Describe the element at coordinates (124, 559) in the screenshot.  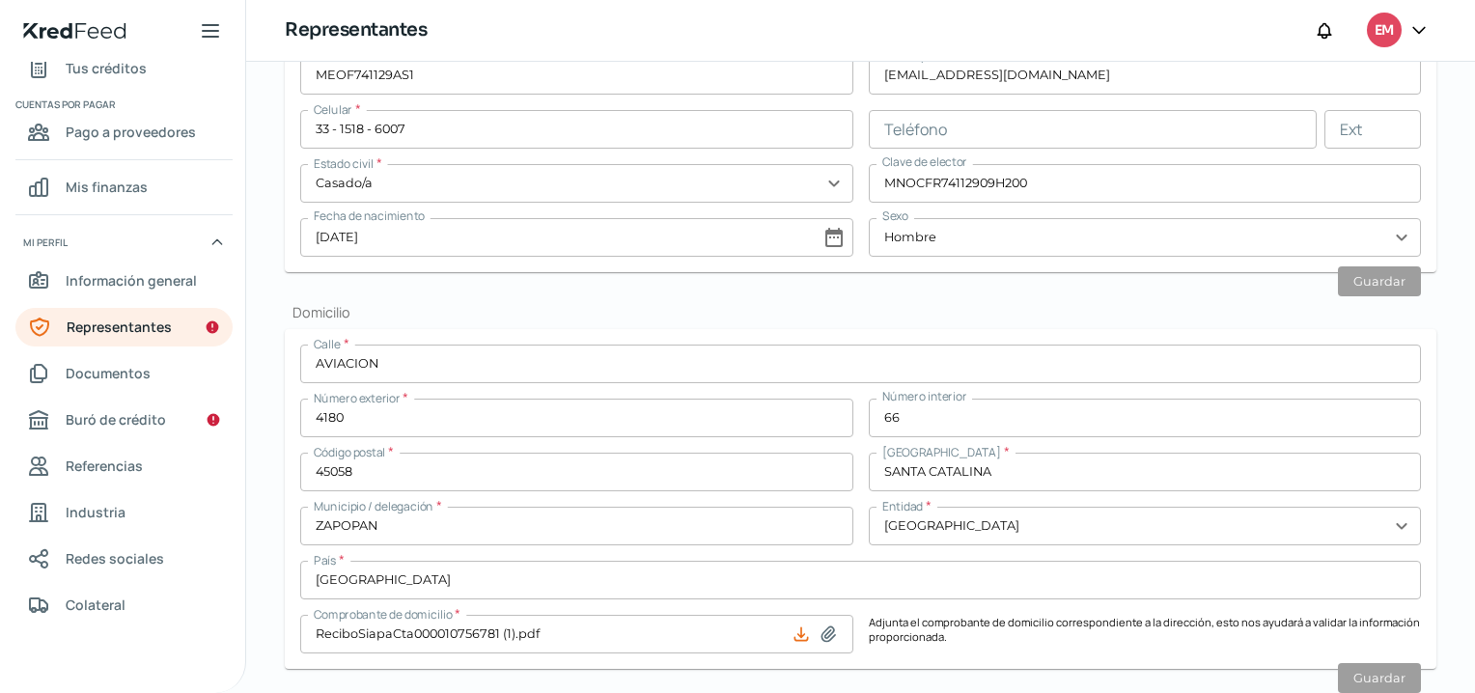
I see `a: Redes sociales` at that location.